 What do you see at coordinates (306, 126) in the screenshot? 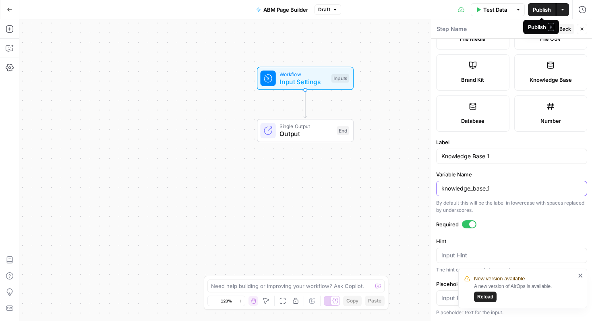
I see `span: Single Output` at bounding box center [306, 126].